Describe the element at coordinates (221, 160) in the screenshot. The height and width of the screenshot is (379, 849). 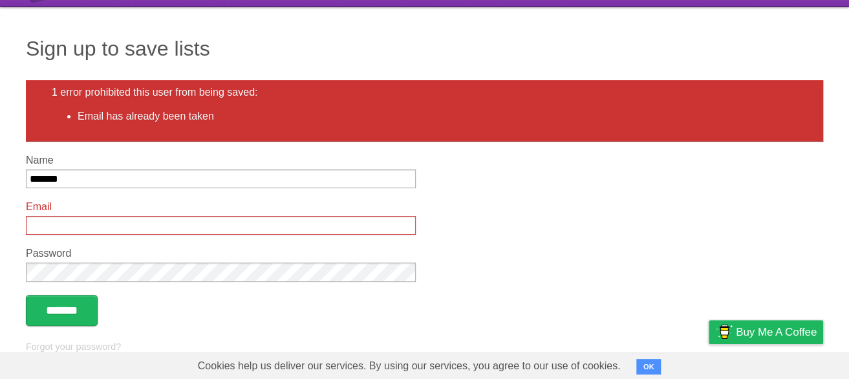
I see `label: Name` at that location.